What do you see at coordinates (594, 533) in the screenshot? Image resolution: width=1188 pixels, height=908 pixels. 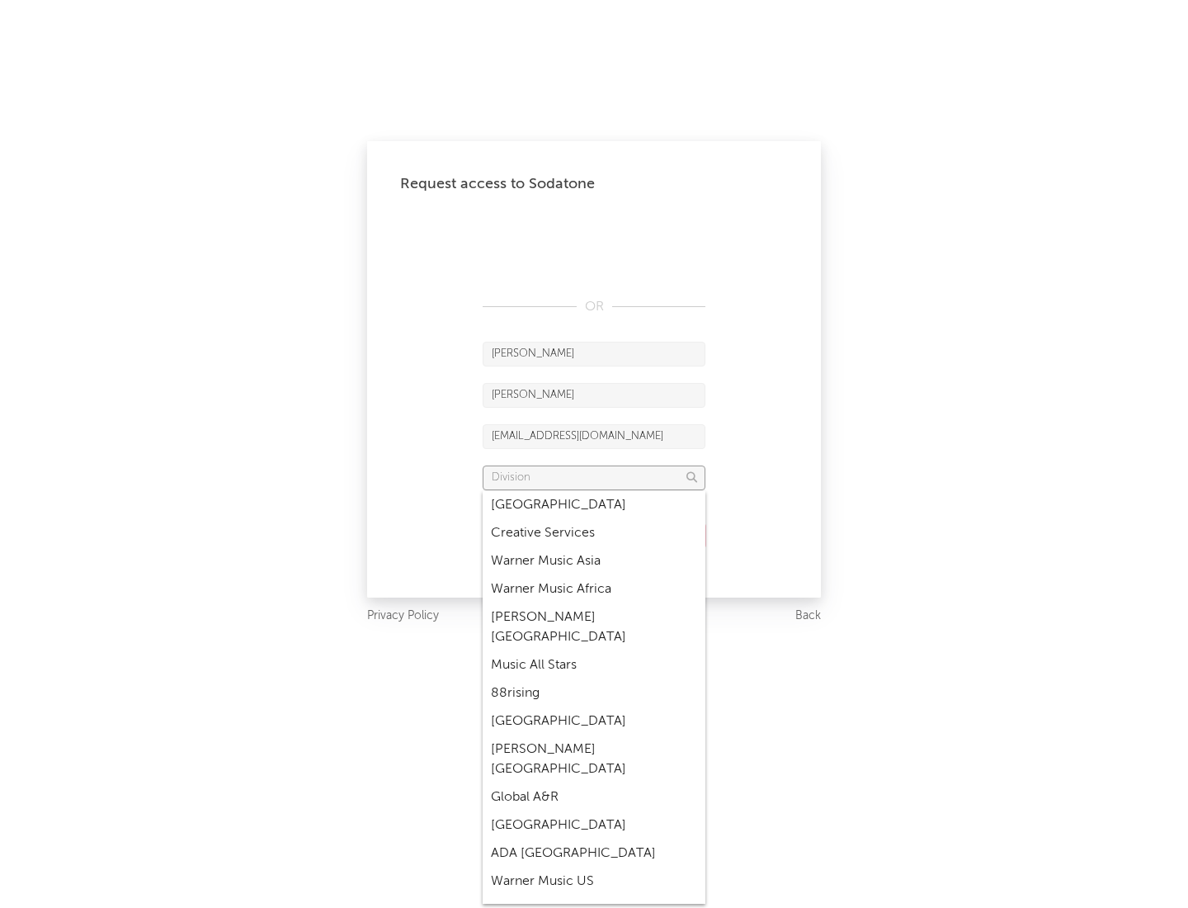 I see `div: Creative Services` at bounding box center [594, 533].